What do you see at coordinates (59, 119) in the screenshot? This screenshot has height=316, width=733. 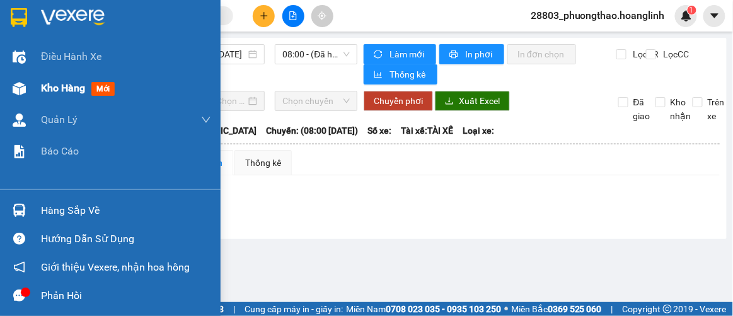 I see `span: Quản Lý` at bounding box center [59, 119].